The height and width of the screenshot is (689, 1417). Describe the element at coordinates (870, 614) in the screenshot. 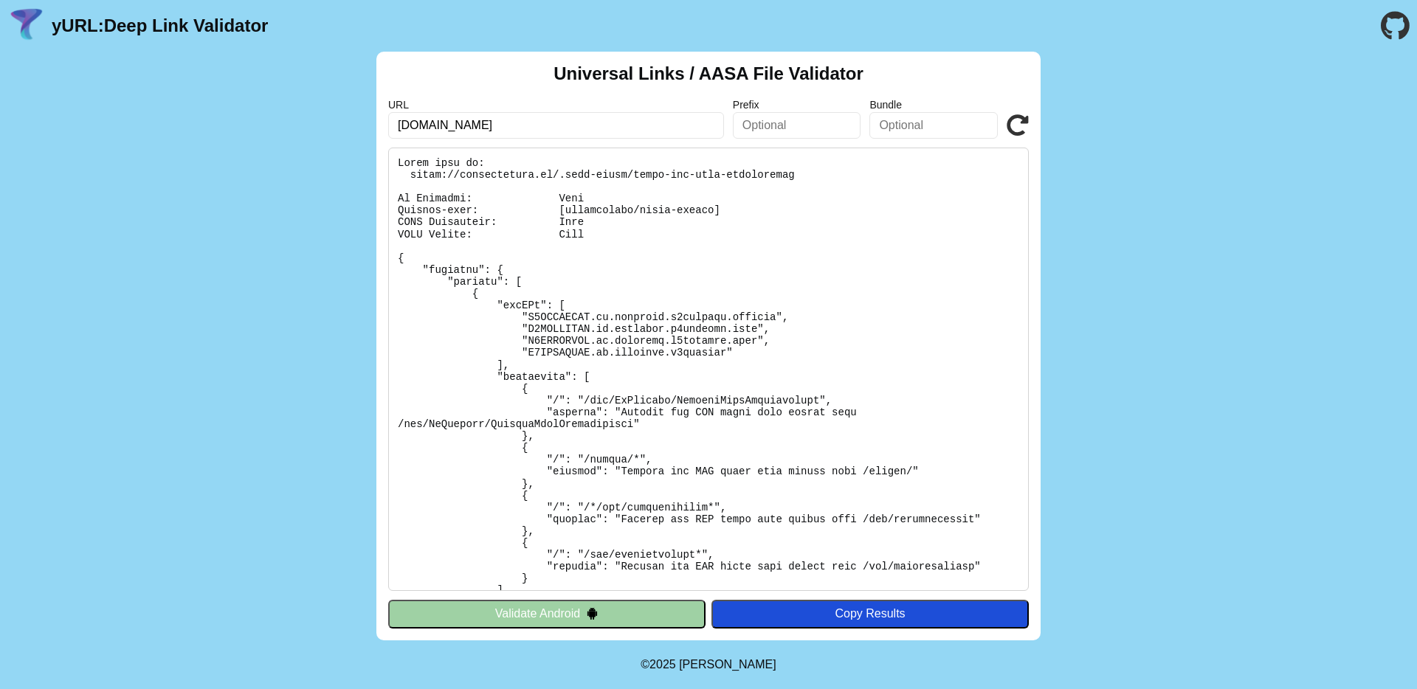

I see `div: Copy Results` at that location.